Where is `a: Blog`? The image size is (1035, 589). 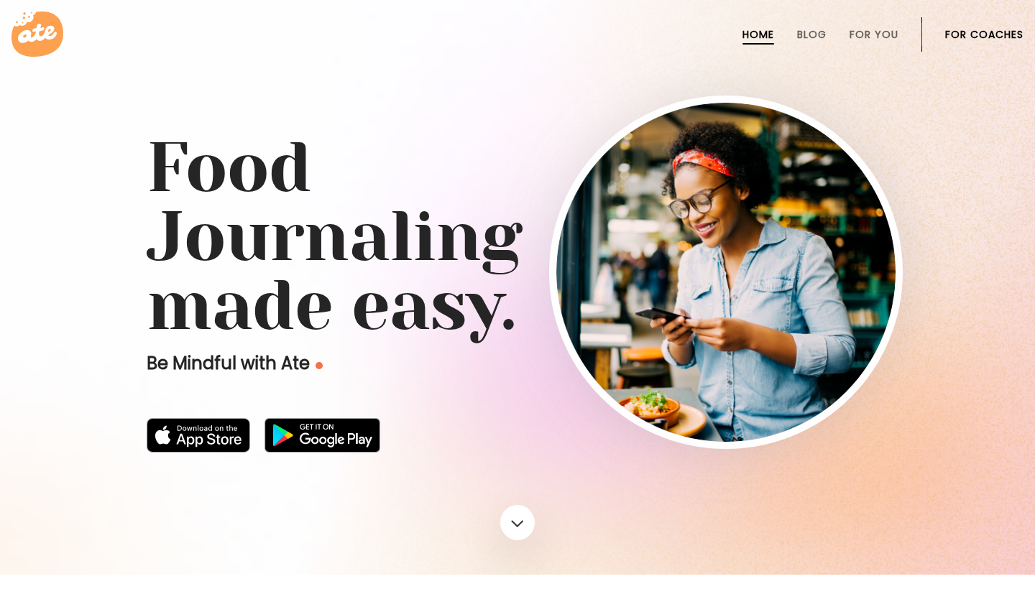 a: Blog is located at coordinates (812, 35).